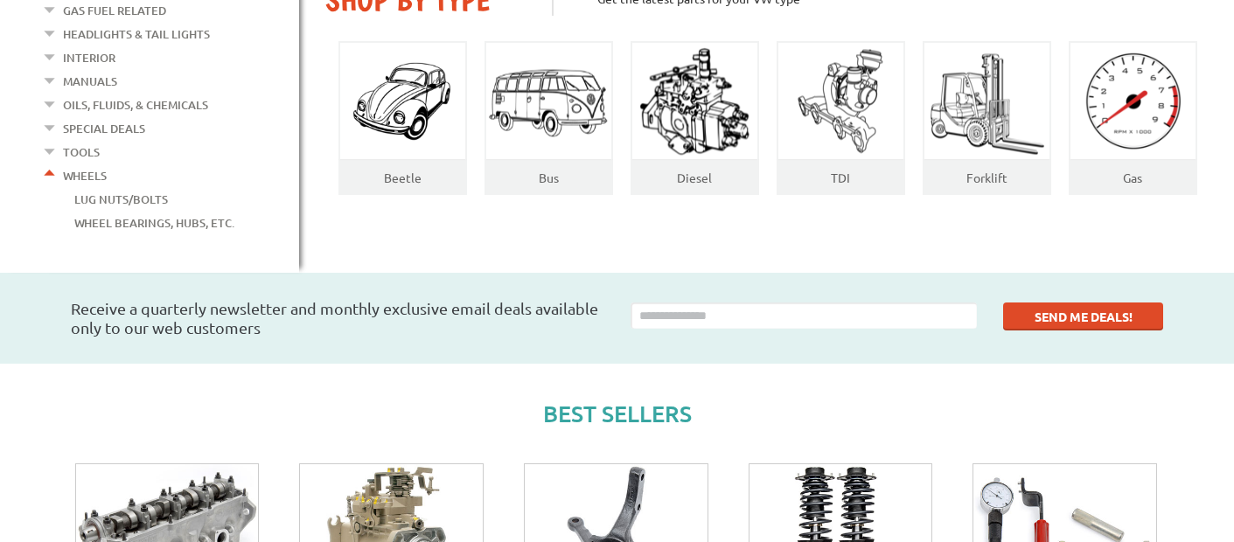 Image resolution: width=1234 pixels, height=542 pixels. What do you see at coordinates (1082, 317) in the screenshot?
I see `button: SEND ME DEALS!` at bounding box center [1082, 317].